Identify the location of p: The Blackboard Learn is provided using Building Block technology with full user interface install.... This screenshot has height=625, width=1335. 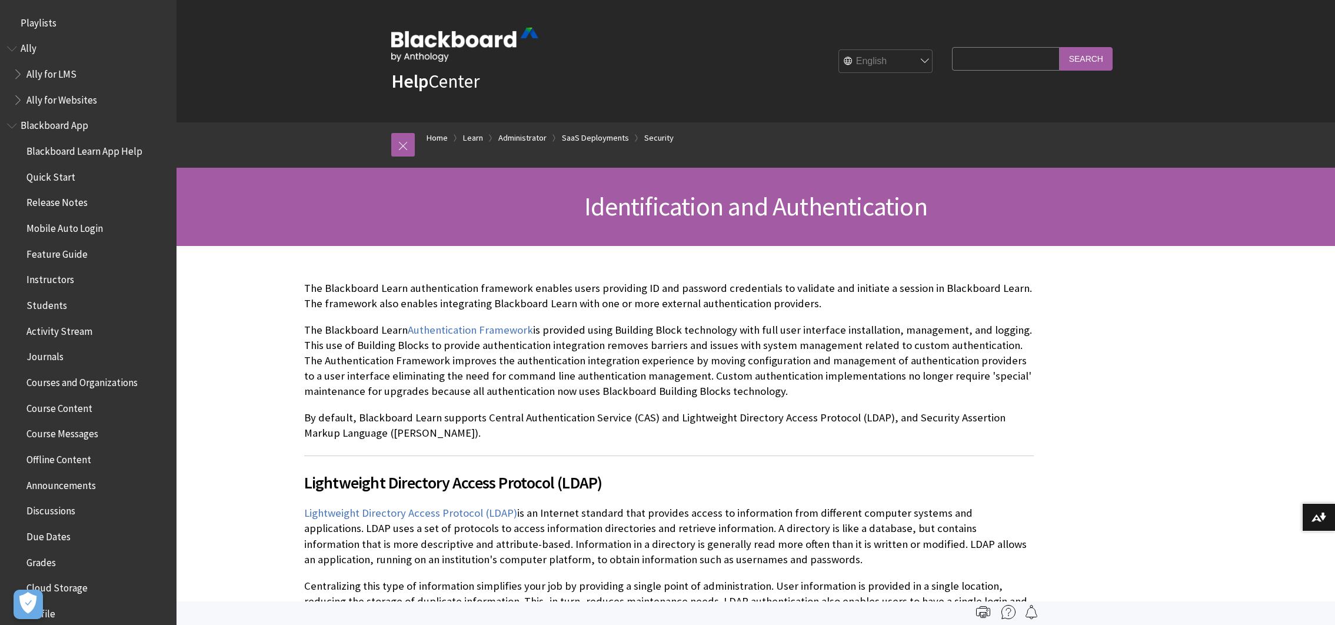
(669, 361).